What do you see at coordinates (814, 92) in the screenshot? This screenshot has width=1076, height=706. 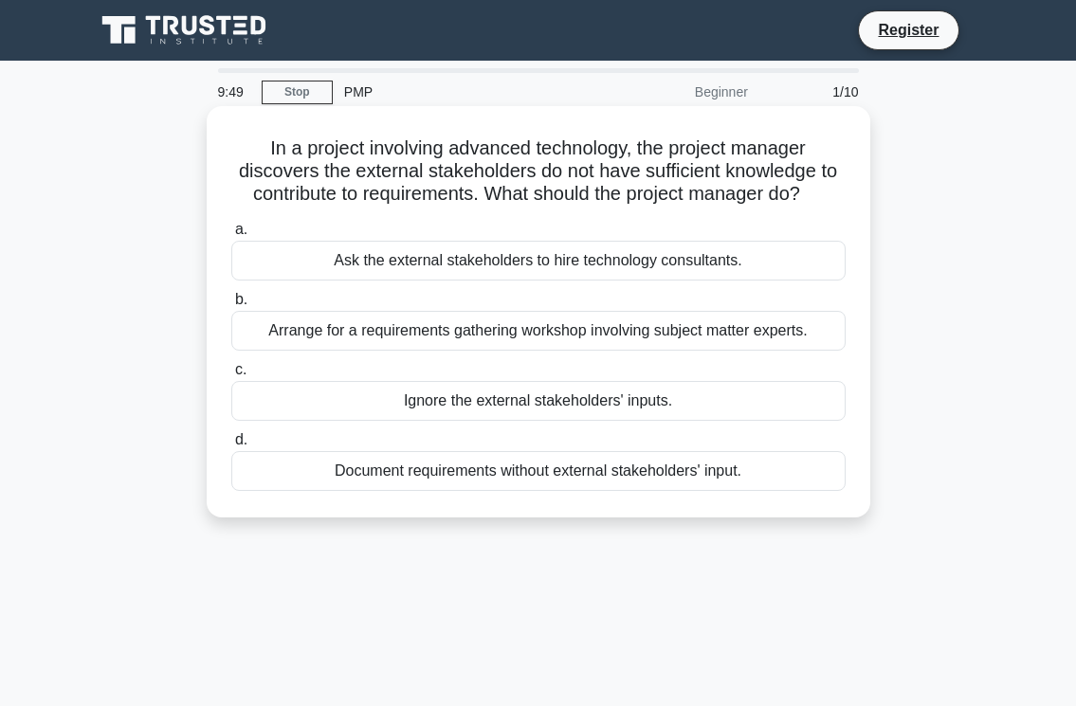 I see `div: 1/10` at bounding box center [814, 92].